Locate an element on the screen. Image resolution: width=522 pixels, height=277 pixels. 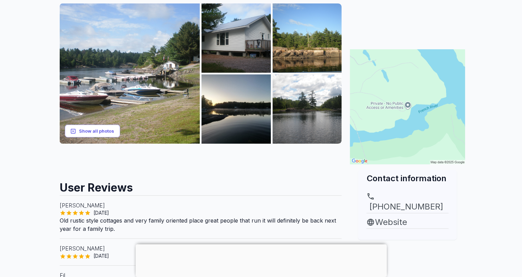
img: AAcXr8pBjW0aCDB2PJOzd_PyohRjTPGzIJ_jvA8FaVo3_W1pkU6cUQ00j0uybUa_wRsyi0uWm9PKkmEnp2nLh7bu4Rq14Yc3A... is located at coordinates (236, 109).